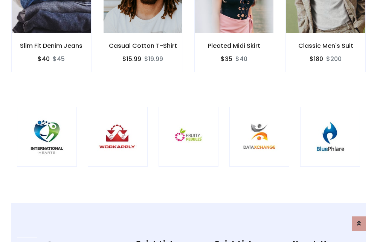  Describe the element at coordinates (132, 59) in the screenshot. I see `h6: $15.99` at that location.